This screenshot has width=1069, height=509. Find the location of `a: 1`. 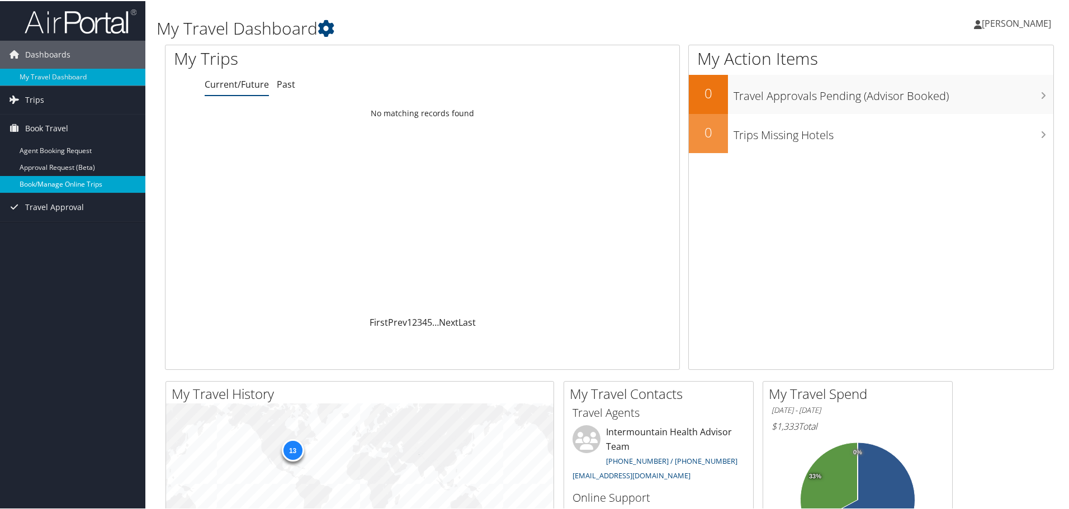

a: 1 is located at coordinates (409, 321).